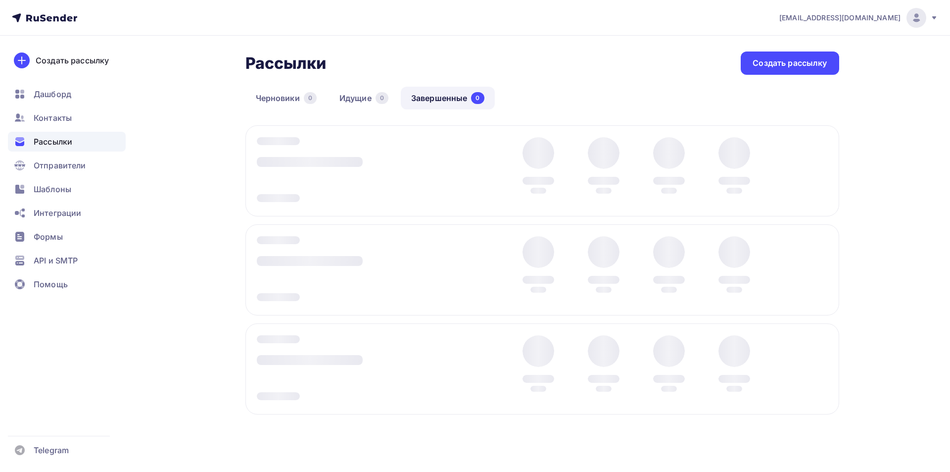 The height and width of the screenshot is (472, 950). I want to click on a: Шаблоны, so click(67, 189).